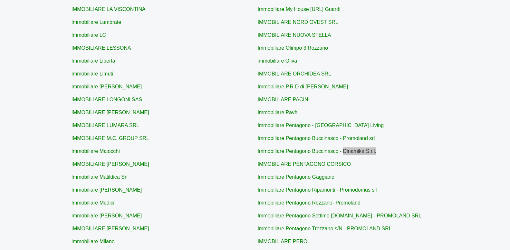  I want to click on a: Immobiliare Libertà, so click(93, 61).